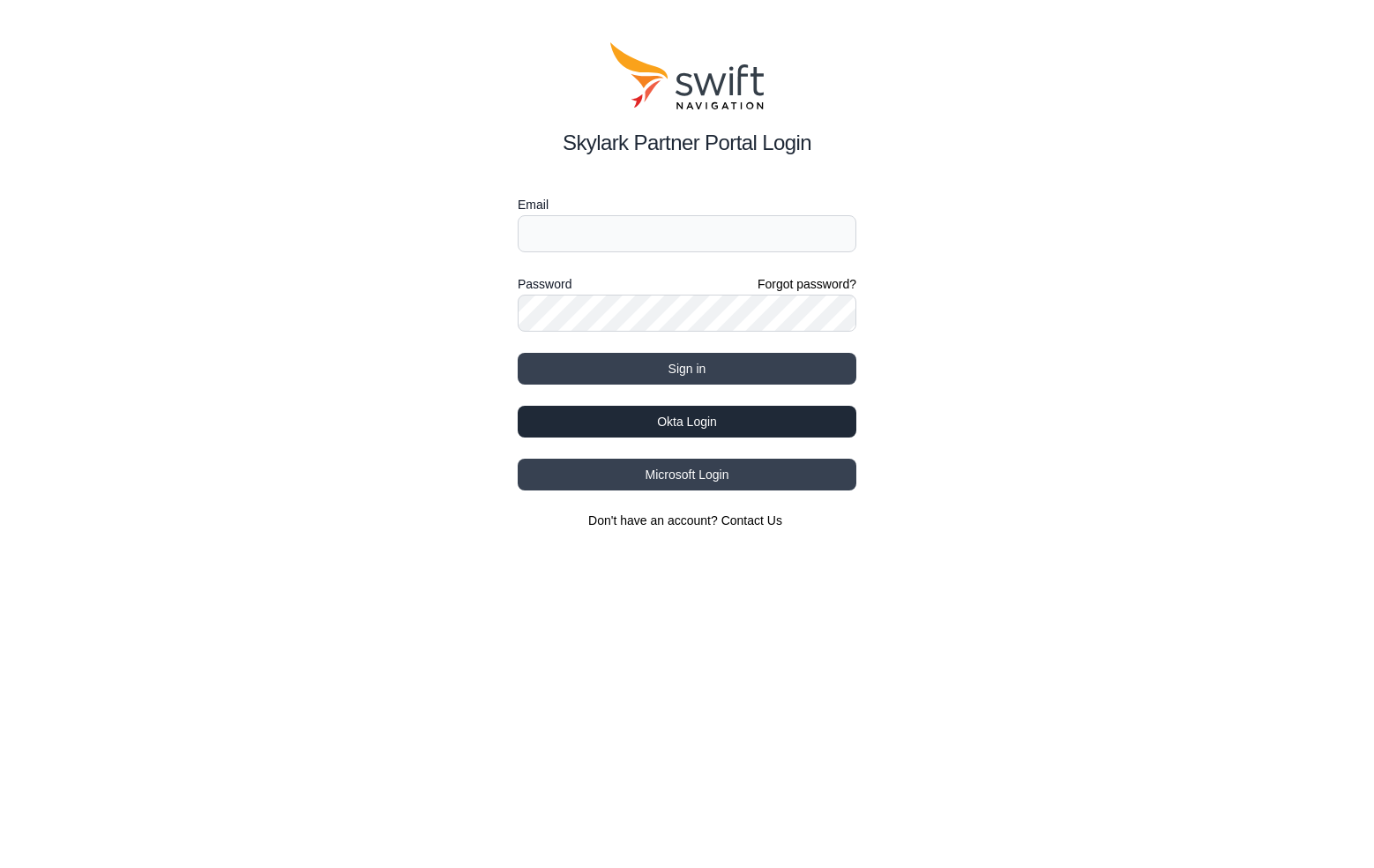 Image resolution: width=1374 pixels, height=868 pixels. Describe the element at coordinates (687, 369) in the screenshot. I see `button: Sign in` at that location.